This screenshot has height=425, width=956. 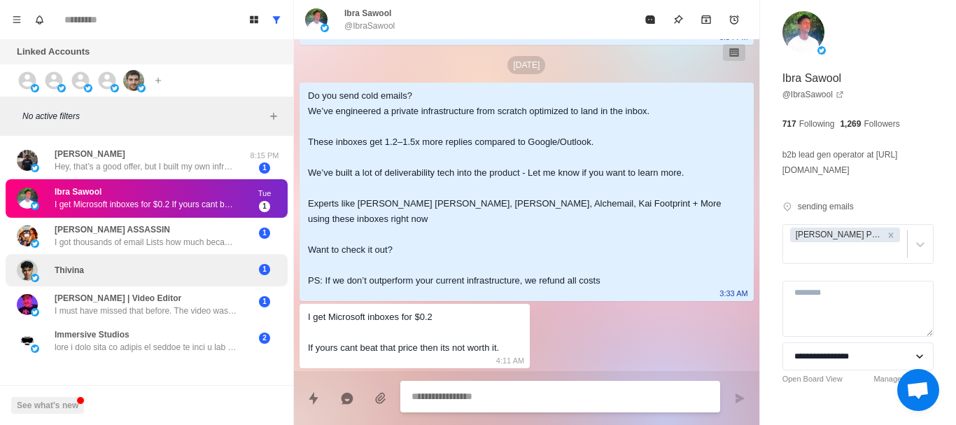 I want to click on button: Mark as read, so click(x=650, y=20).